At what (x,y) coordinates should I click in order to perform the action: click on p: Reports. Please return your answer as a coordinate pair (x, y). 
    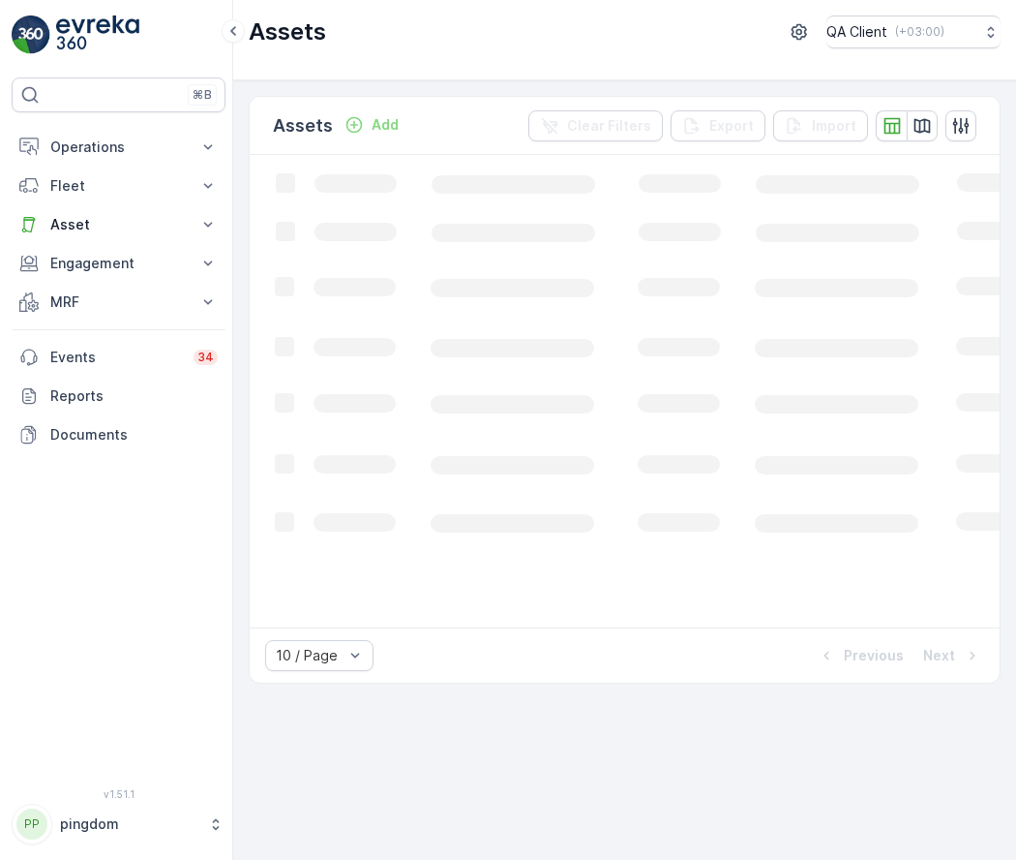
    Looking at the image, I should click on (134, 396).